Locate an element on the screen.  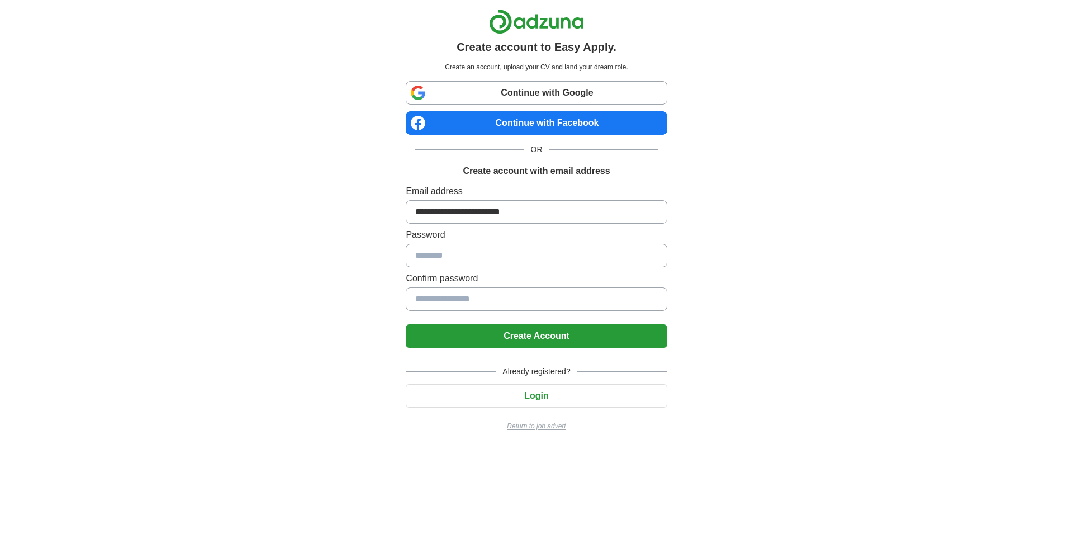
button: Create Account is located at coordinates (536, 336).